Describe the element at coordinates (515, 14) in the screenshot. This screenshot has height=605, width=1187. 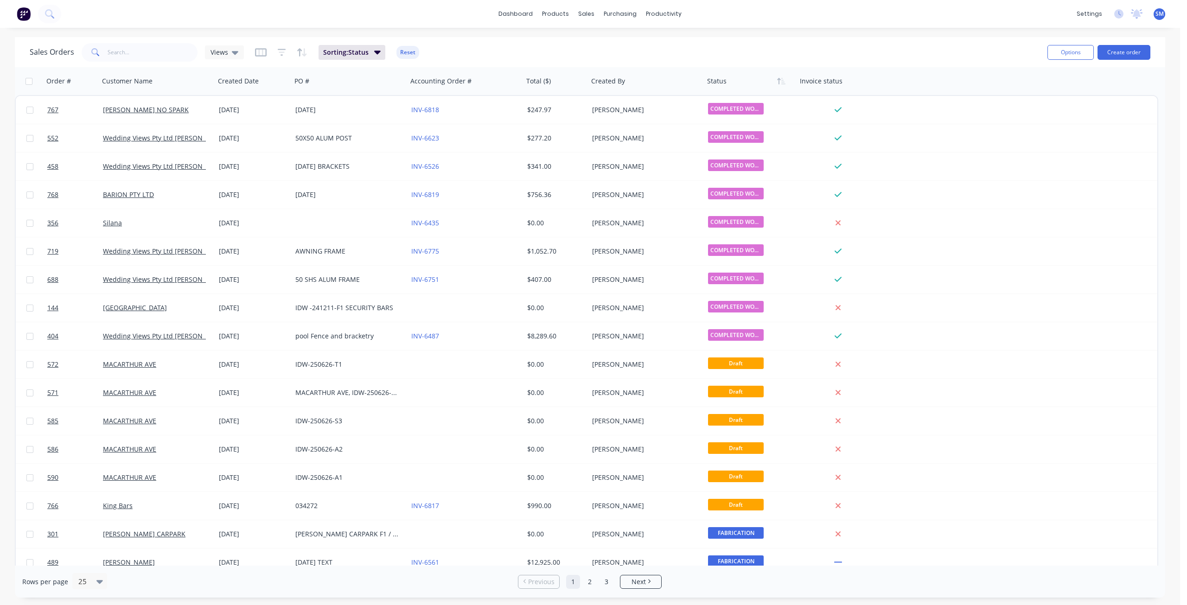
I see `a: dashboard` at that location.